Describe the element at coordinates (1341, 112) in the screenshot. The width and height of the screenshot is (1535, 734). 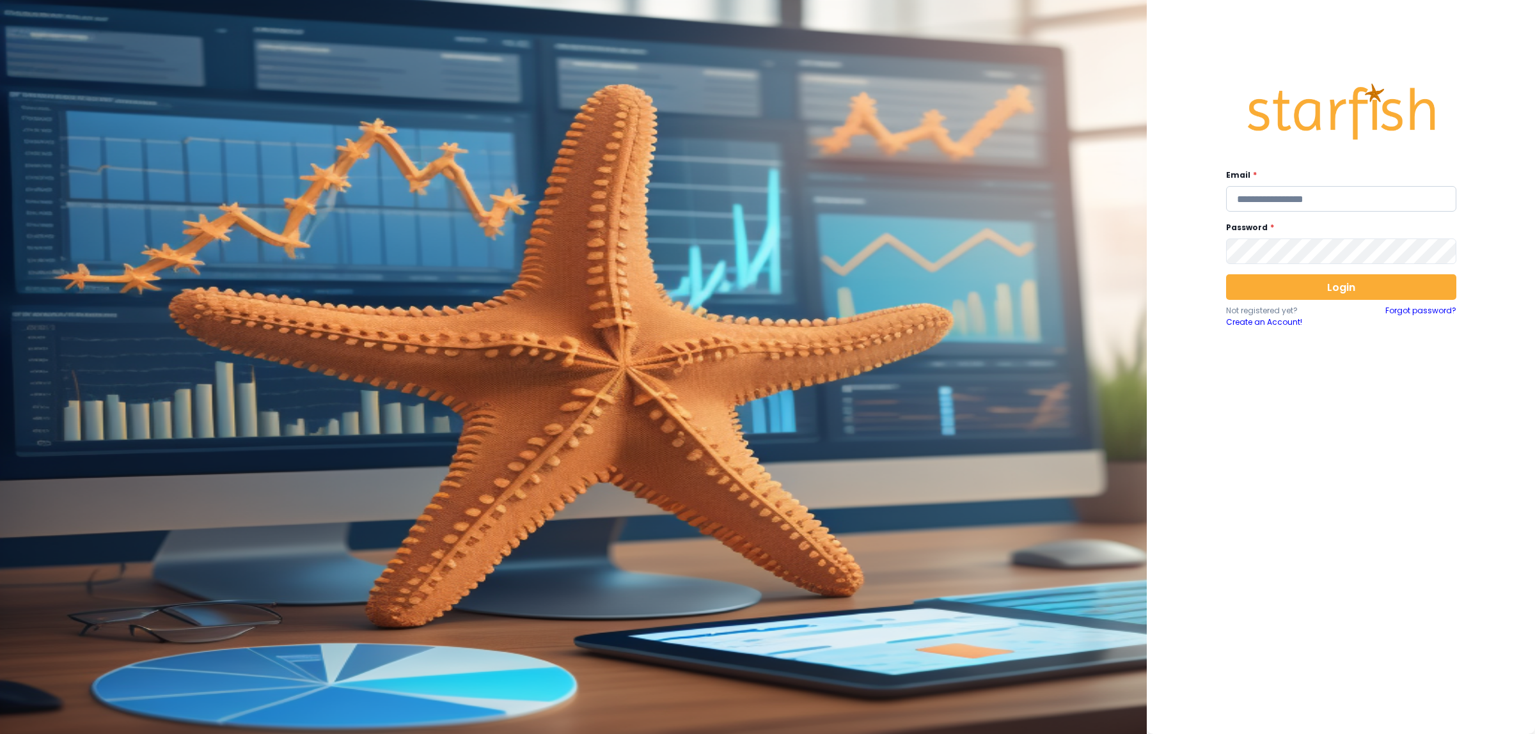
I see `img: Logo.42cb71d561138c82c4ab.png` at that location.